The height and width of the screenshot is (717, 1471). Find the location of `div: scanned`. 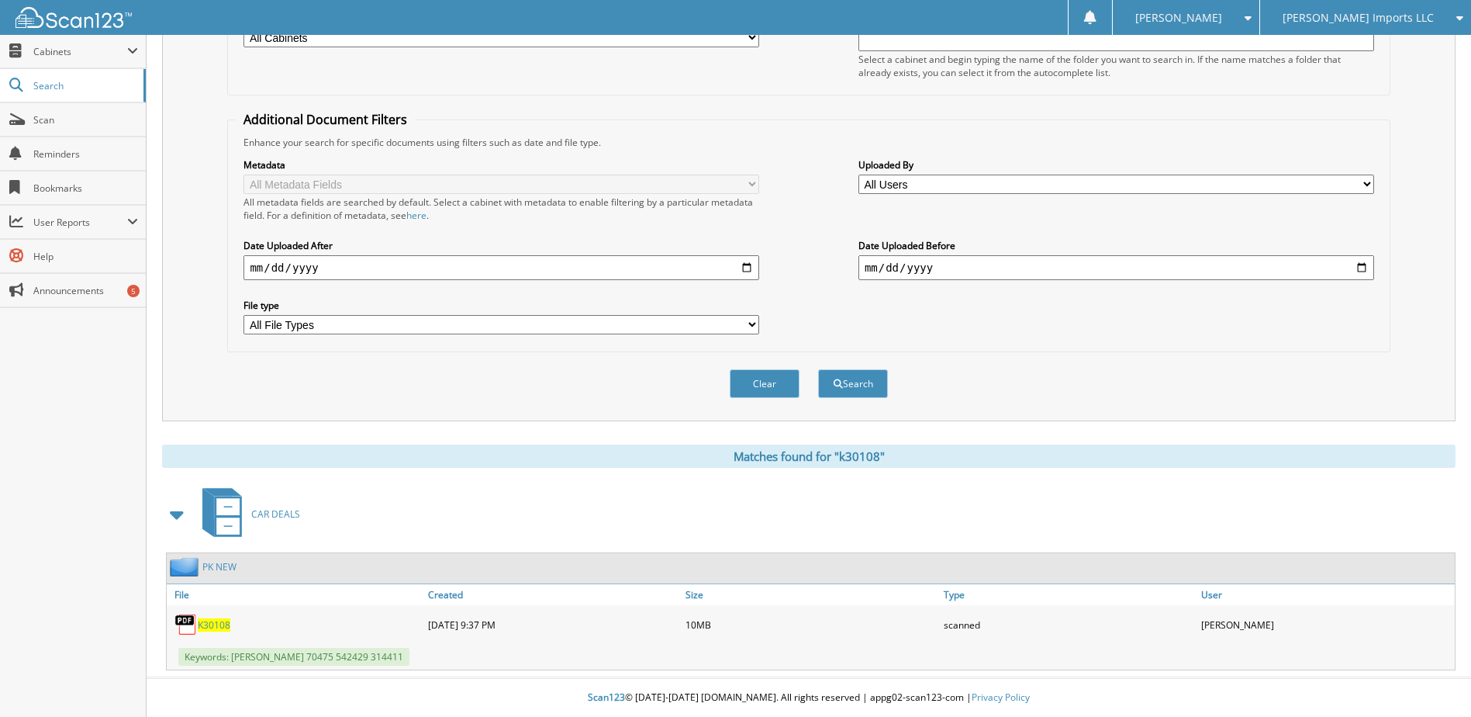

div: scanned is located at coordinates (1069, 624).